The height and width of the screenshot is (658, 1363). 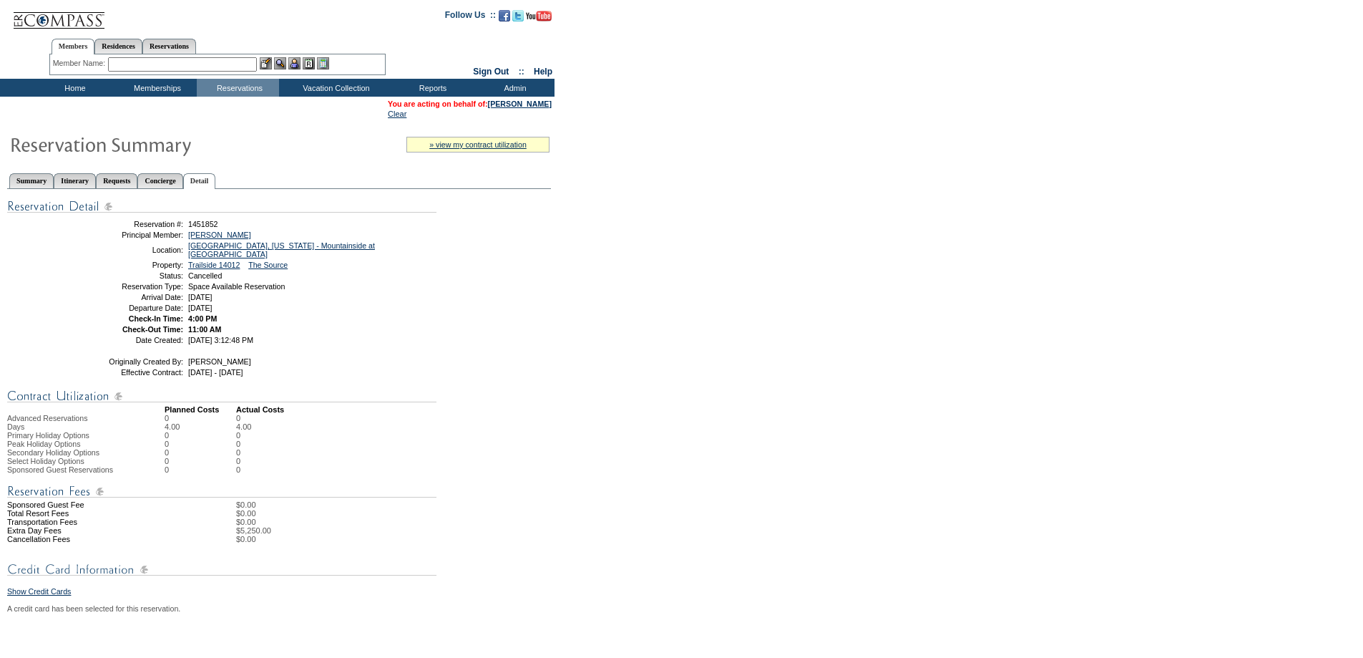 I want to click on td: Status:, so click(x=132, y=275).